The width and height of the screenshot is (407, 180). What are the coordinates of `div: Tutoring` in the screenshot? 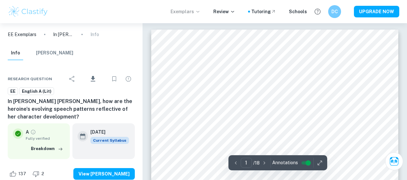 It's located at (264, 12).